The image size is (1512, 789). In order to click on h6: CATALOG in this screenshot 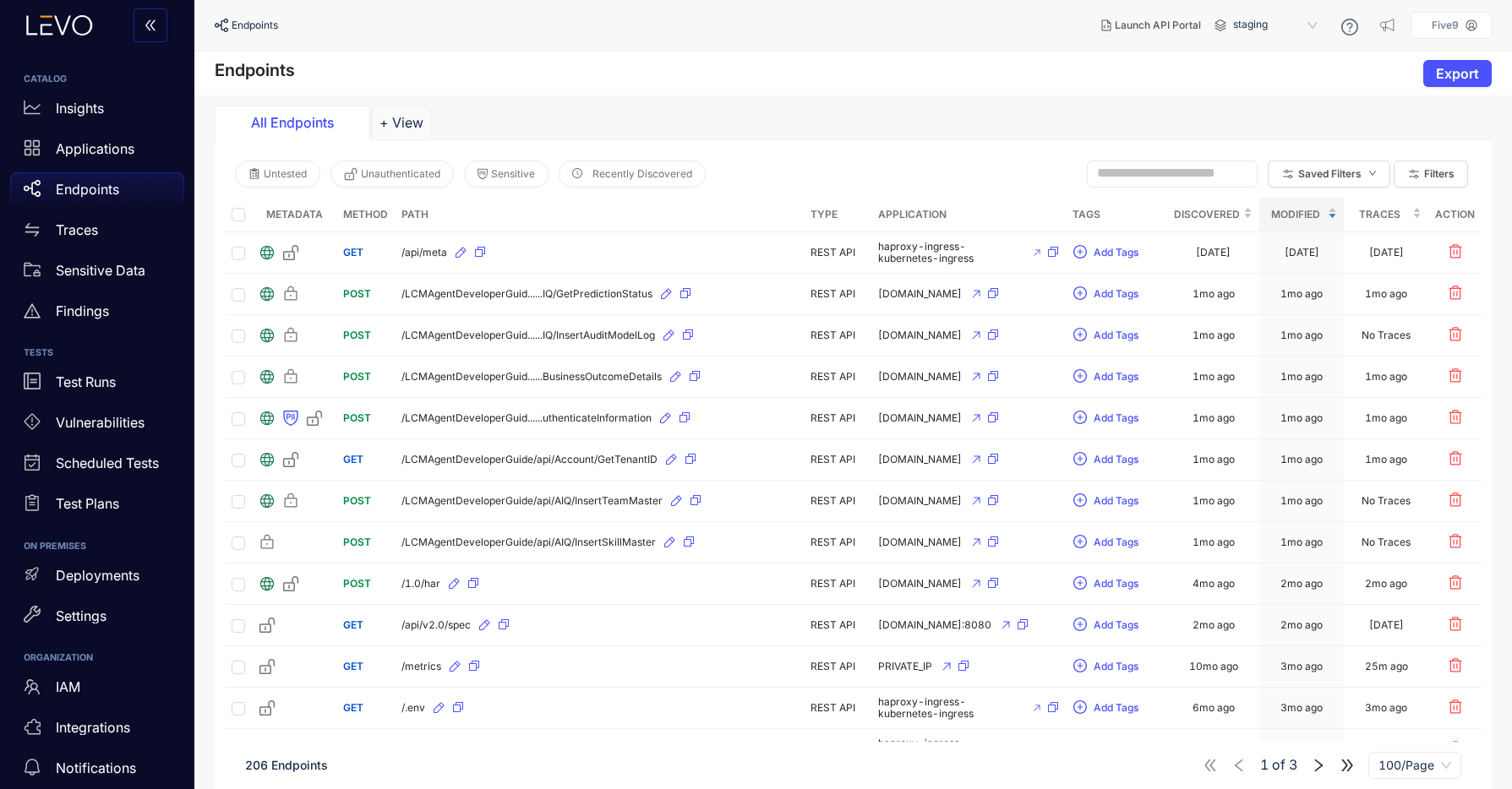, I will do `click(97, 79)`.